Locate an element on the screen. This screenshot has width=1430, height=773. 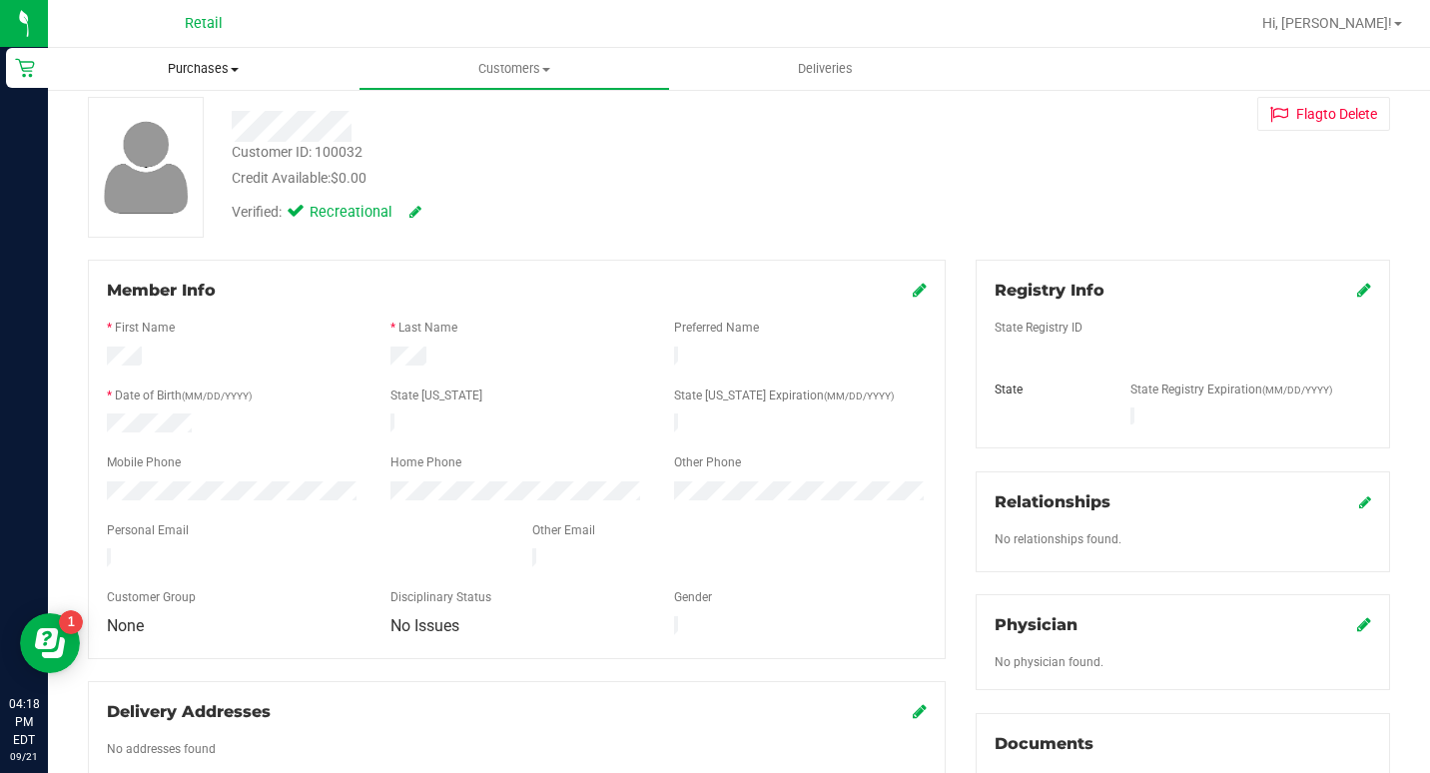
p: 09/21 is located at coordinates (24, 756).